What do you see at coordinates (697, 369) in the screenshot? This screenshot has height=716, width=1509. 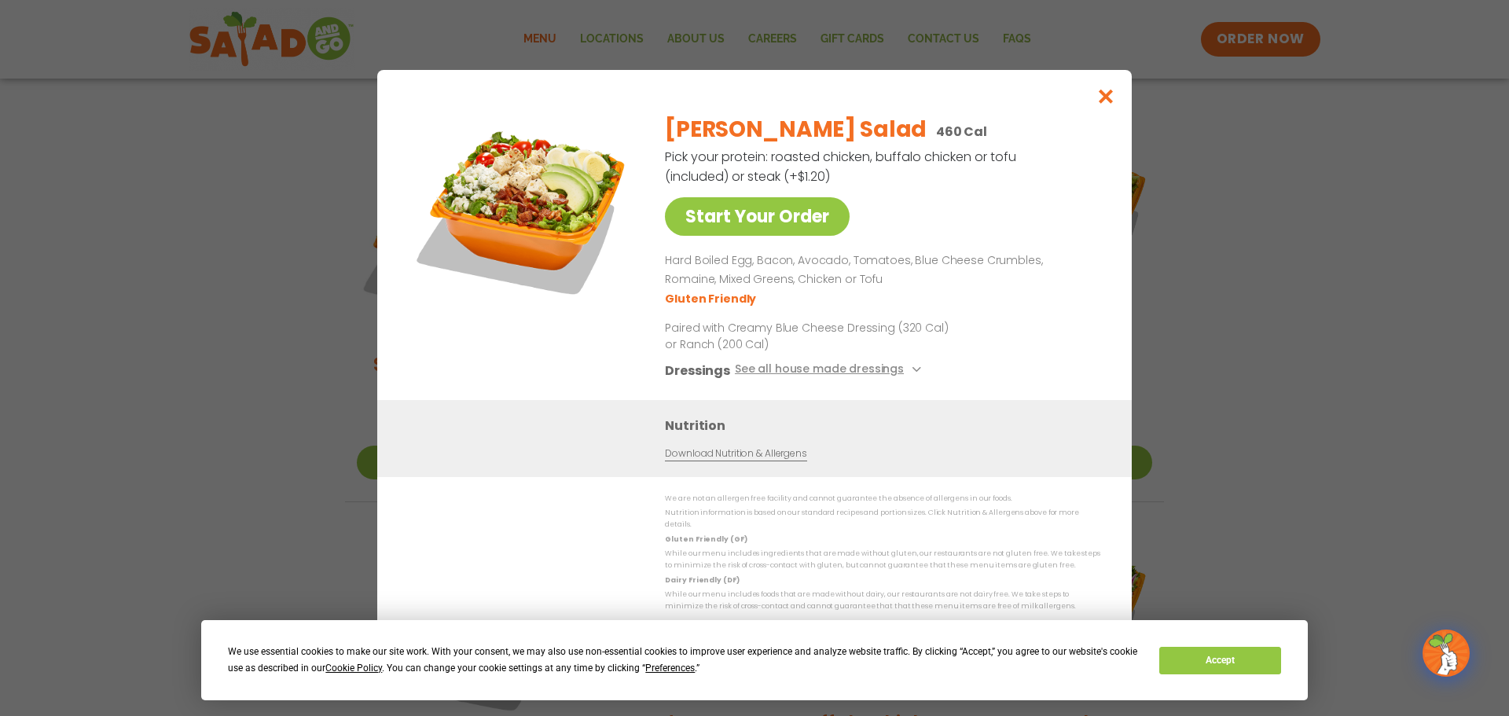 I see `h3: Dressings` at bounding box center [697, 369].